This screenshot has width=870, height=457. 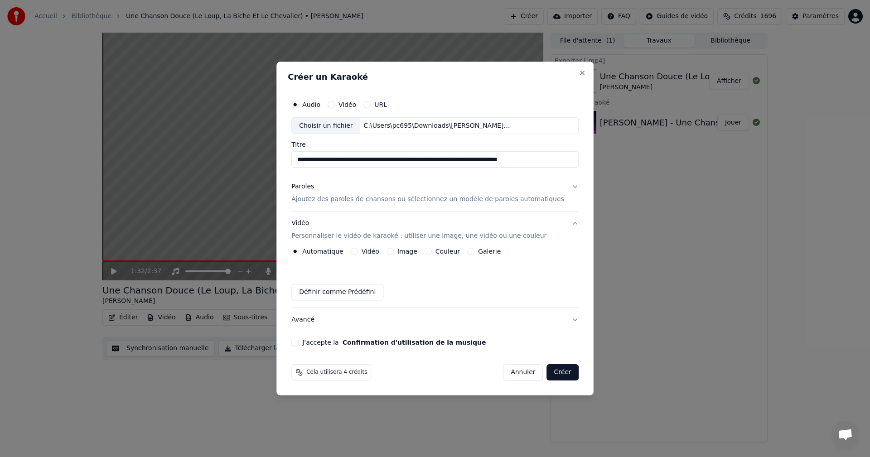 What do you see at coordinates (418, 230) in the screenshot?
I see `div: Vidéo` at bounding box center [418, 230].